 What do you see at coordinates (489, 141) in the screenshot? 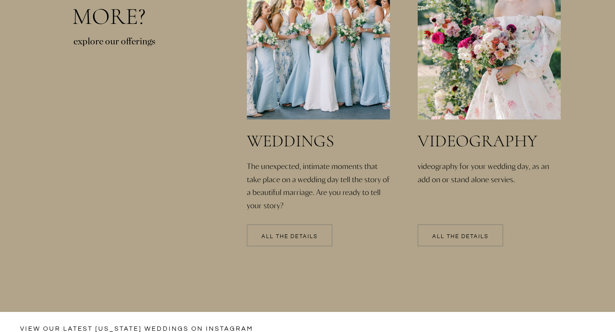
I see `a: videography` at bounding box center [489, 141].